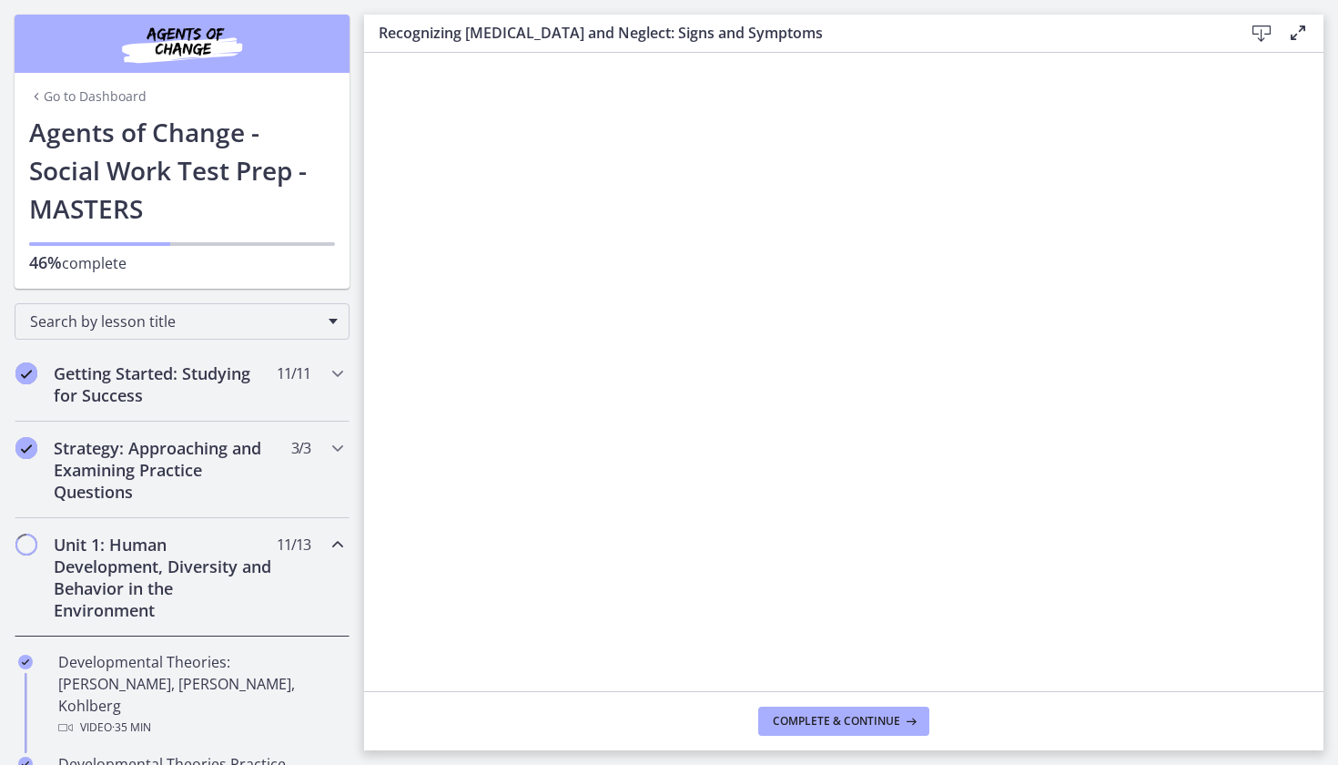  What do you see at coordinates (182, 44) in the screenshot?
I see `img: Agents of Change` at bounding box center [182, 44].